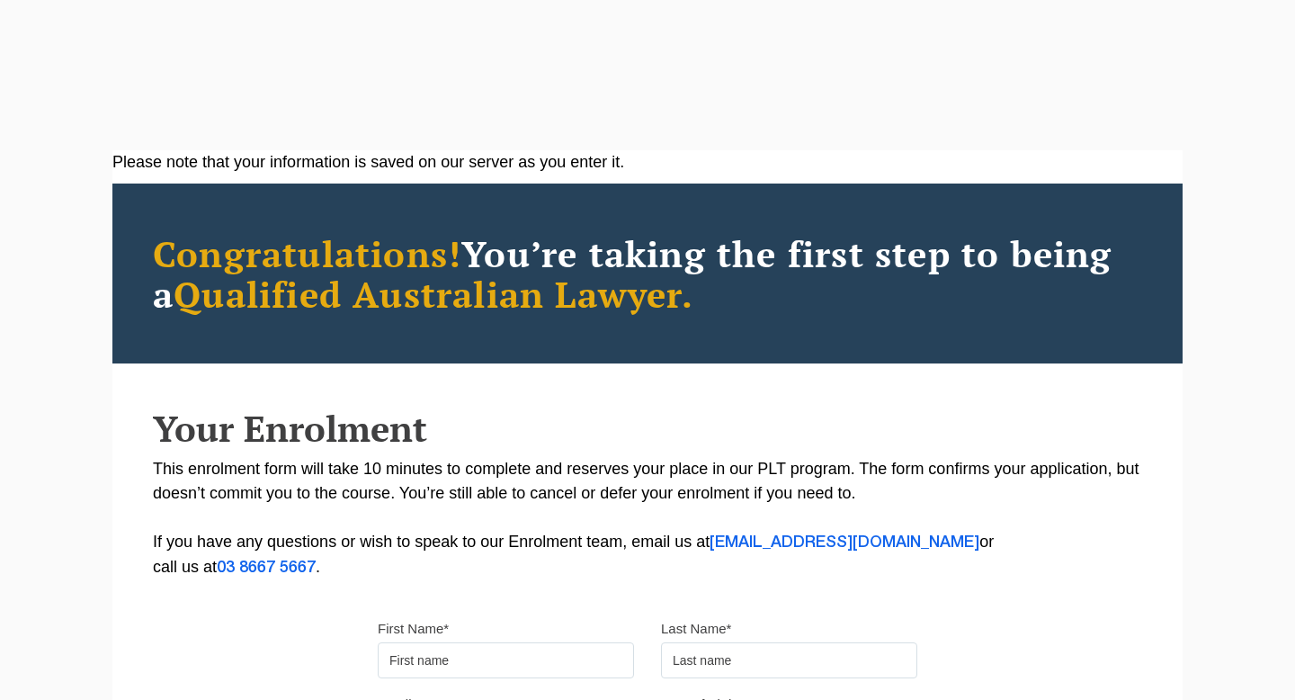  I want to click on label: First Name*, so click(413, 629).